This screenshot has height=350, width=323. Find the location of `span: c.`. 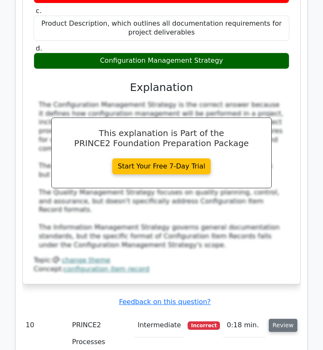

span: c. is located at coordinates (39, 11).